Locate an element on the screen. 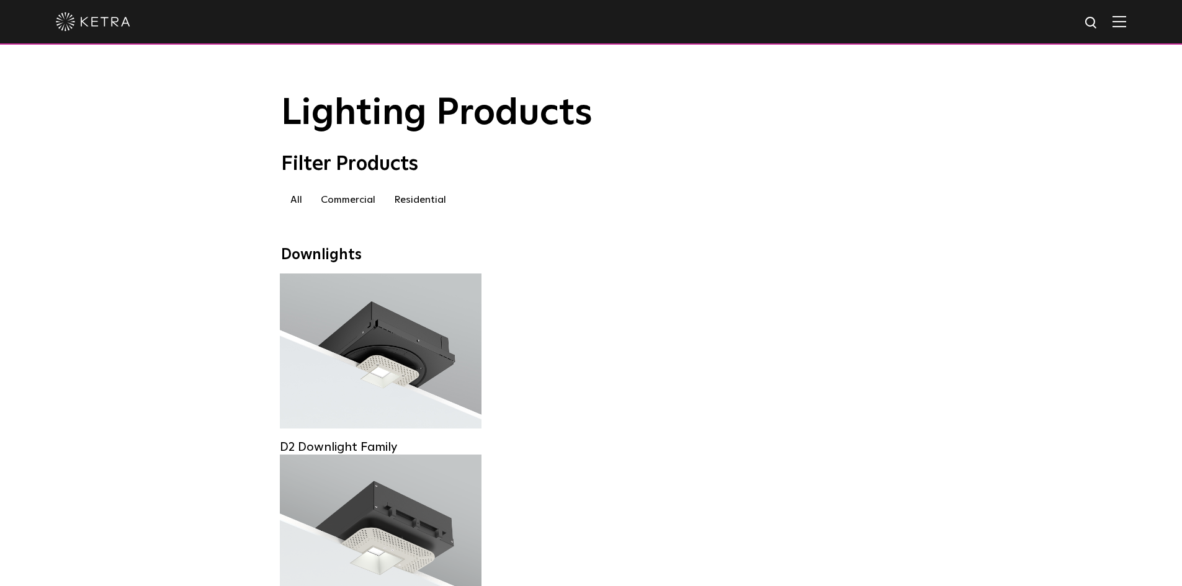 This screenshot has width=1182, height=586. div: D2 Downlight Family is located at coordinates (380, 447).